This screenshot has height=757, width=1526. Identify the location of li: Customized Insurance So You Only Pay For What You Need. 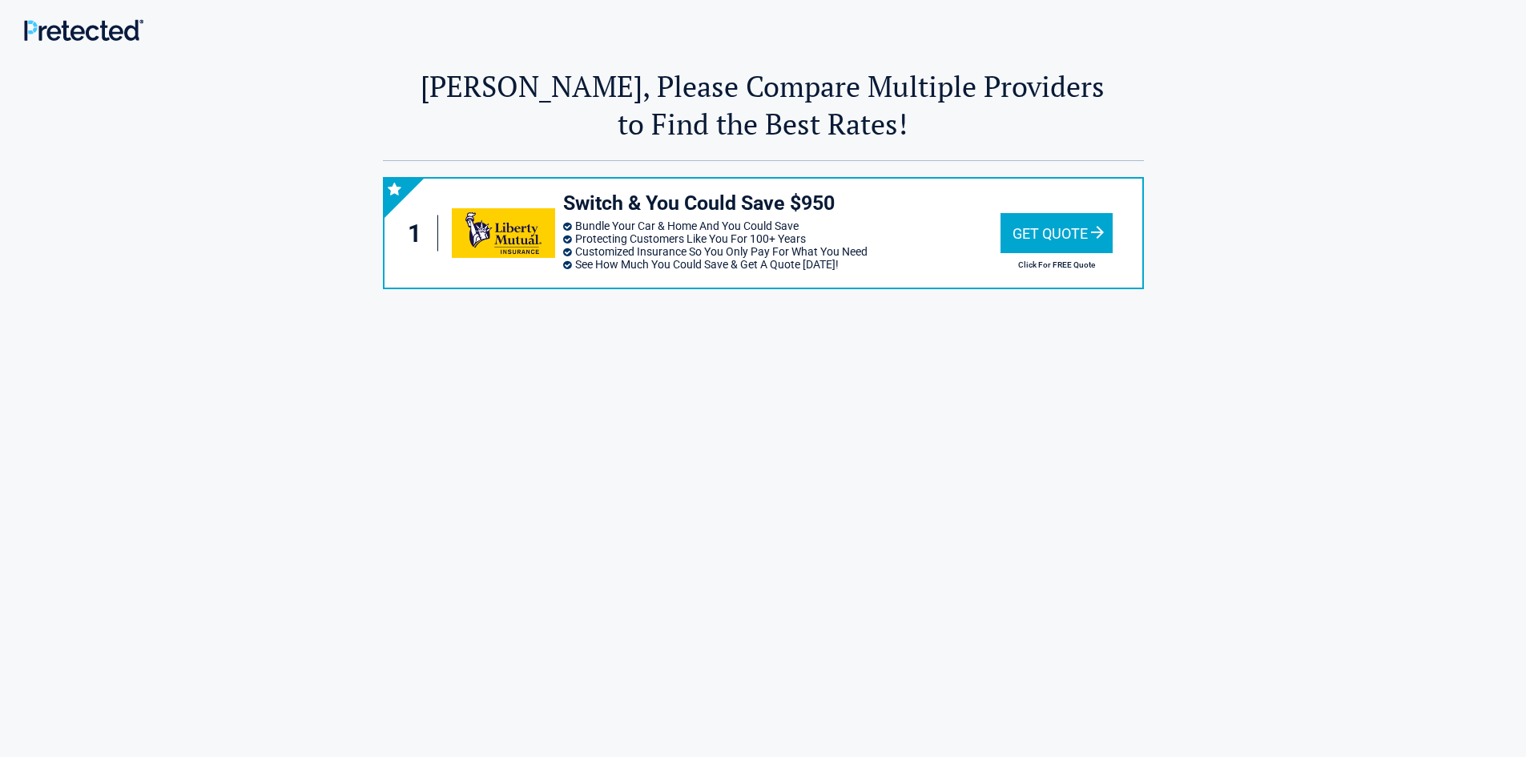
(782, 252).